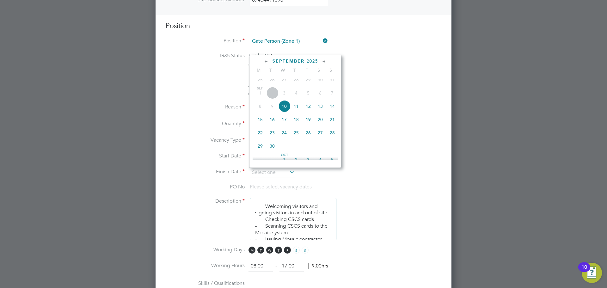 The width and height of the screenshot is (607, 288). What do you see at coordinates (291, 266) in the screenshot?
I see `input: 17:00` at bounding box center [291, 266].